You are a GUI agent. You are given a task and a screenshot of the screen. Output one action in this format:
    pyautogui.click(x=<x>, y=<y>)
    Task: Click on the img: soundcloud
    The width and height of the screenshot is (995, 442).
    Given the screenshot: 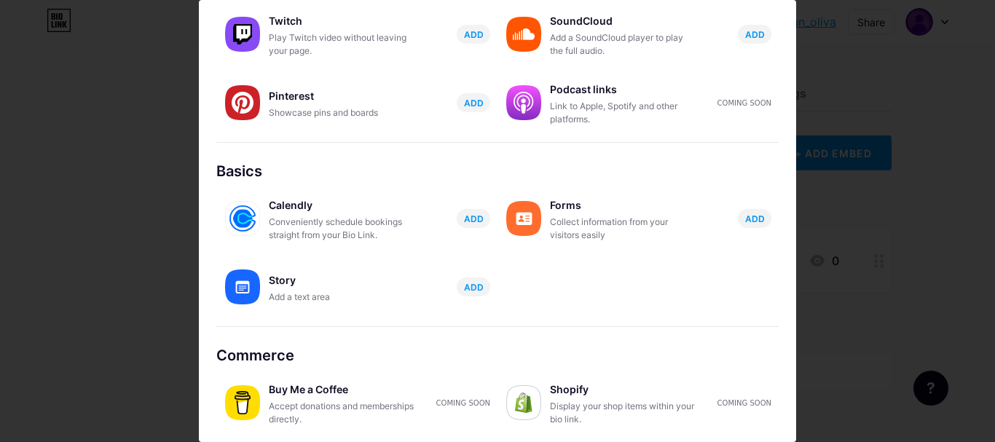 What is the action you would take?
    pyautogui.click(x=524, y=34)
    